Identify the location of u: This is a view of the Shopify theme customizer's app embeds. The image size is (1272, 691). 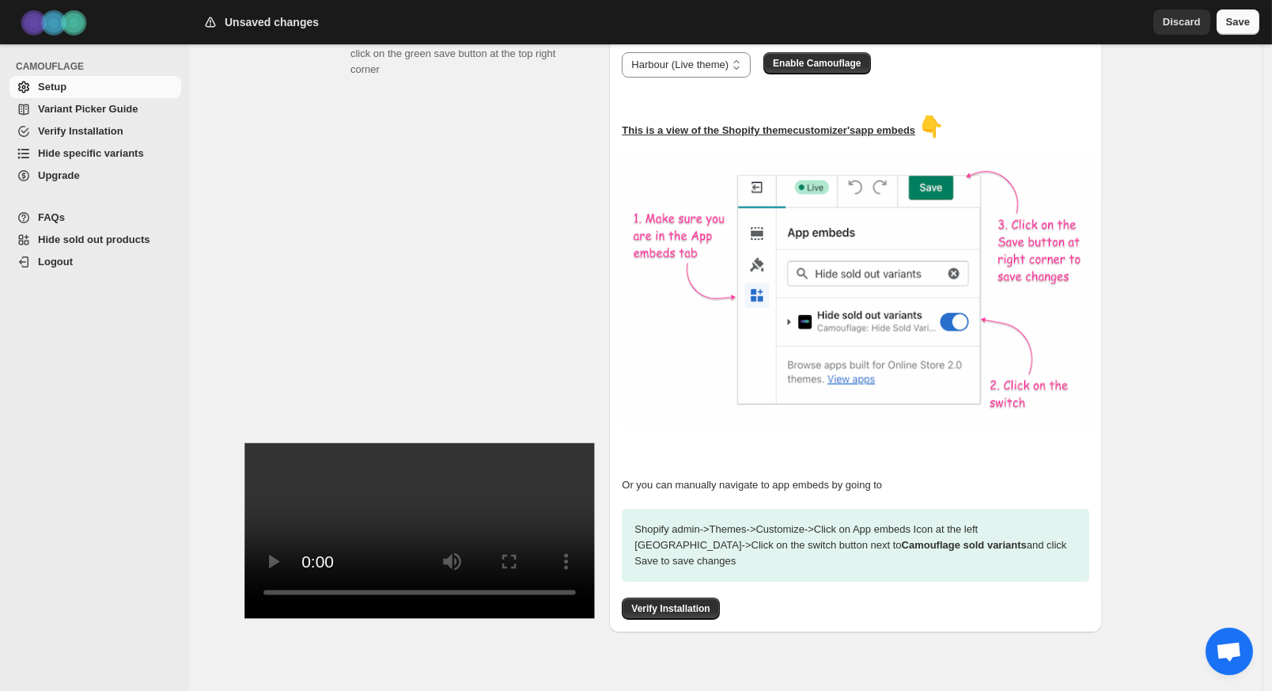
(768, 130).